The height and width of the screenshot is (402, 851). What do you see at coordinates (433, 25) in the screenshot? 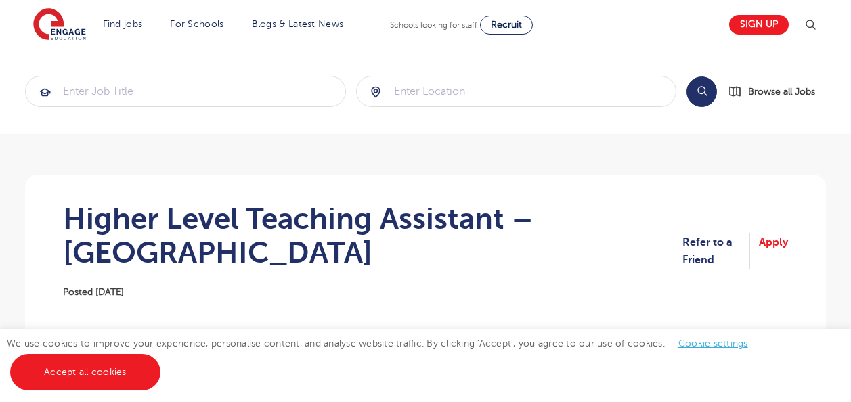
I see `span: Schools looking for staff` at bounding box center [433, 25].